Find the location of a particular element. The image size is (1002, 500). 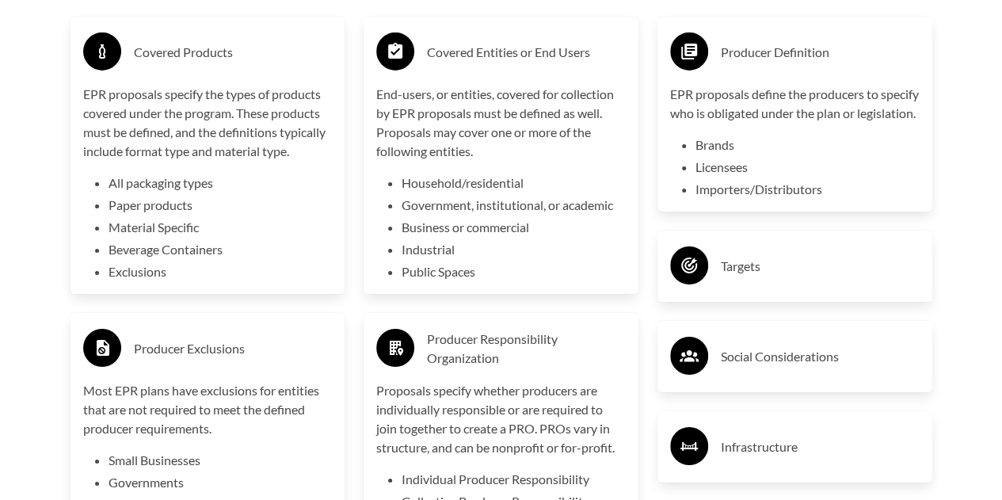

li: Household/residential is located at coordinates (513, 183).